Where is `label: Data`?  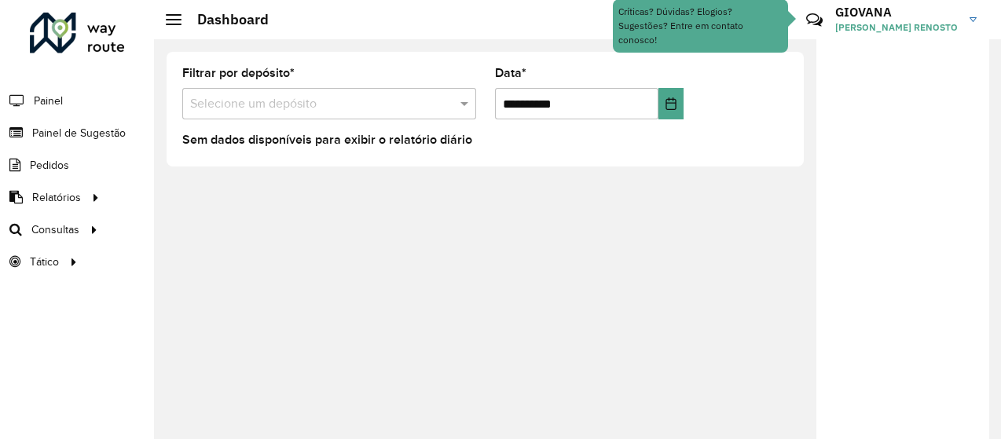
label: Data is located at coordinates (511, 73).